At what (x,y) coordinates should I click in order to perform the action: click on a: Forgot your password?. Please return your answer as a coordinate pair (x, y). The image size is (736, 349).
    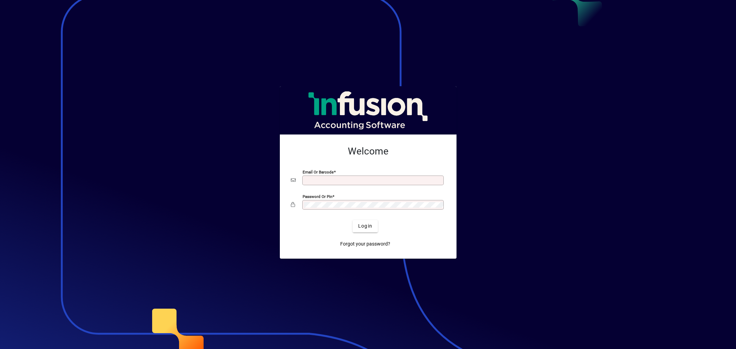
    Looking at the image, I should click on (365, 244).